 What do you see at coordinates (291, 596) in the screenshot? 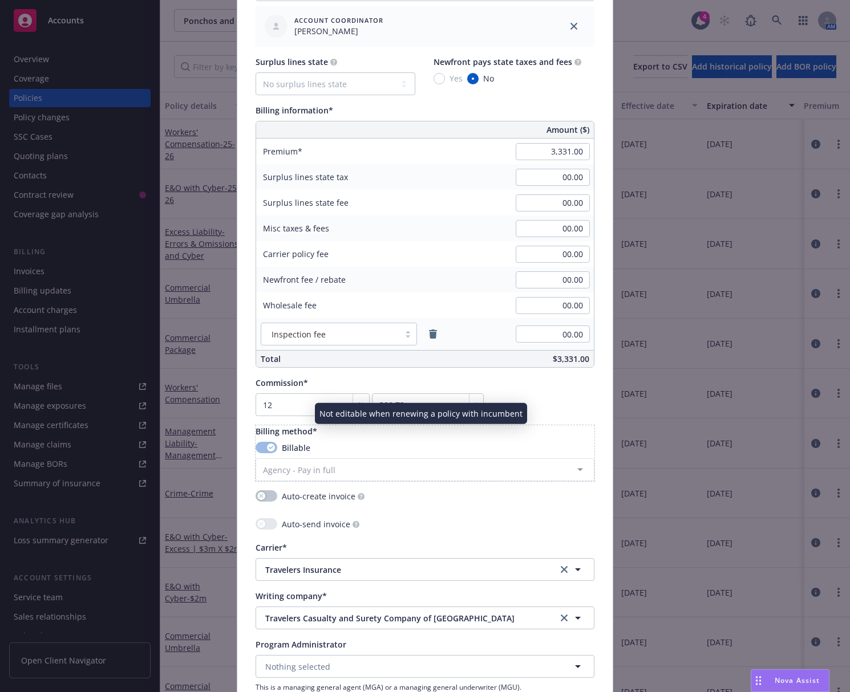
I see `span: Writing company*` at bounding box center [291, 596].